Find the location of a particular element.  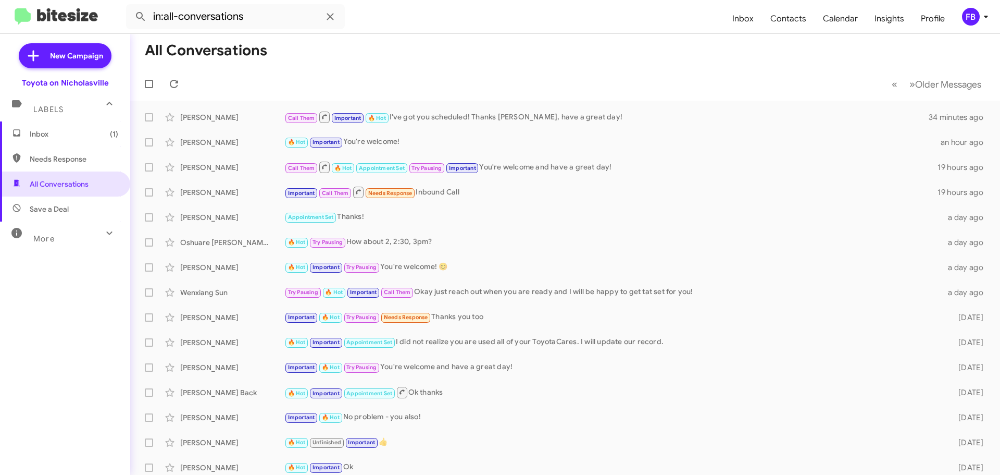

a: Profile is located at coordinates (933, 19).